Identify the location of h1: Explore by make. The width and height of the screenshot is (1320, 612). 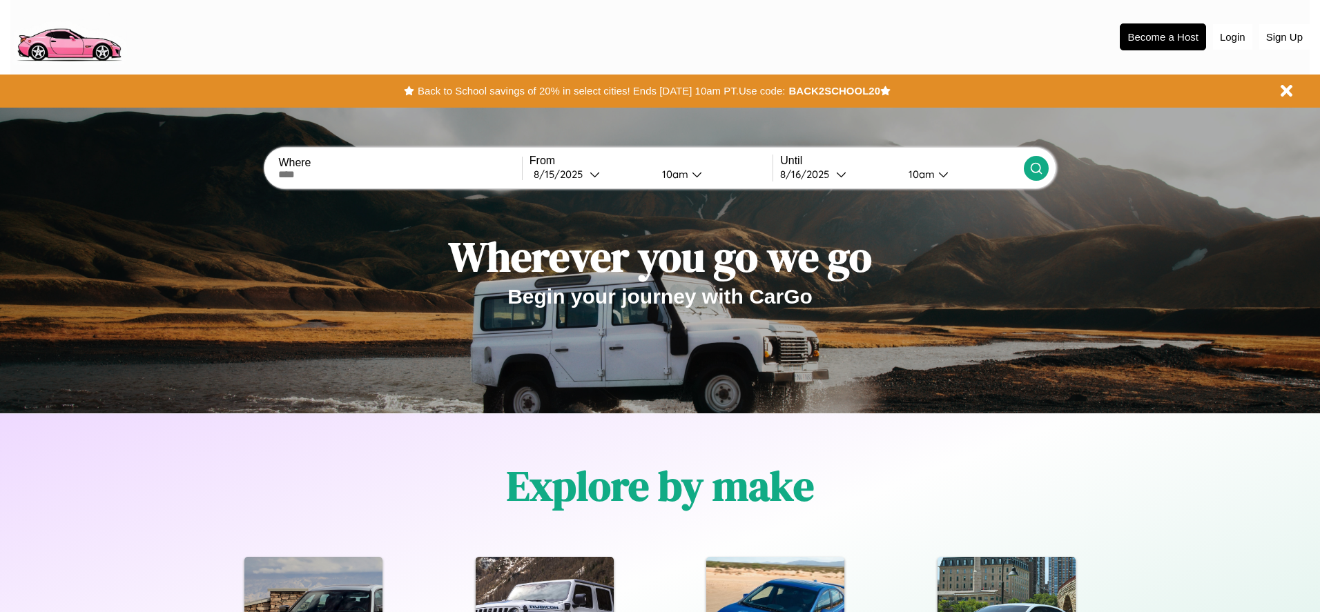
(660, 486).